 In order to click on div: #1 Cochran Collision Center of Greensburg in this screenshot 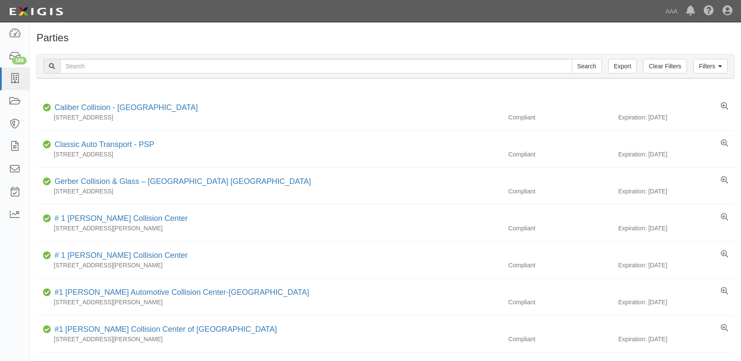, I will do `click(164, 329)`.